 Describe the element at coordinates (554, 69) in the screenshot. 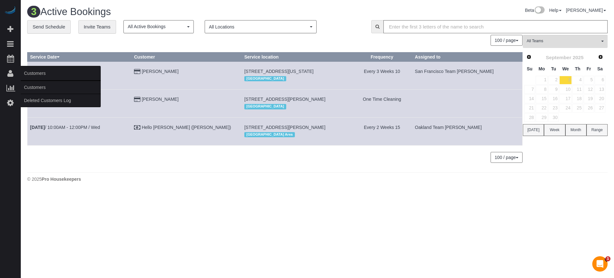

I see `span: Tuesday` at that location.